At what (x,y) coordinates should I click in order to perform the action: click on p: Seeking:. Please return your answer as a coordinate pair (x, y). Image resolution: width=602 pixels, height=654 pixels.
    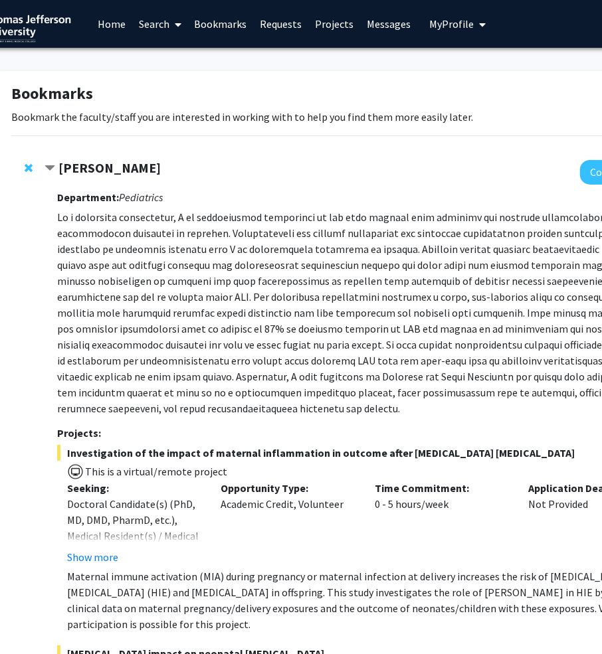
    Looking at the image, I should click on (134, 488).